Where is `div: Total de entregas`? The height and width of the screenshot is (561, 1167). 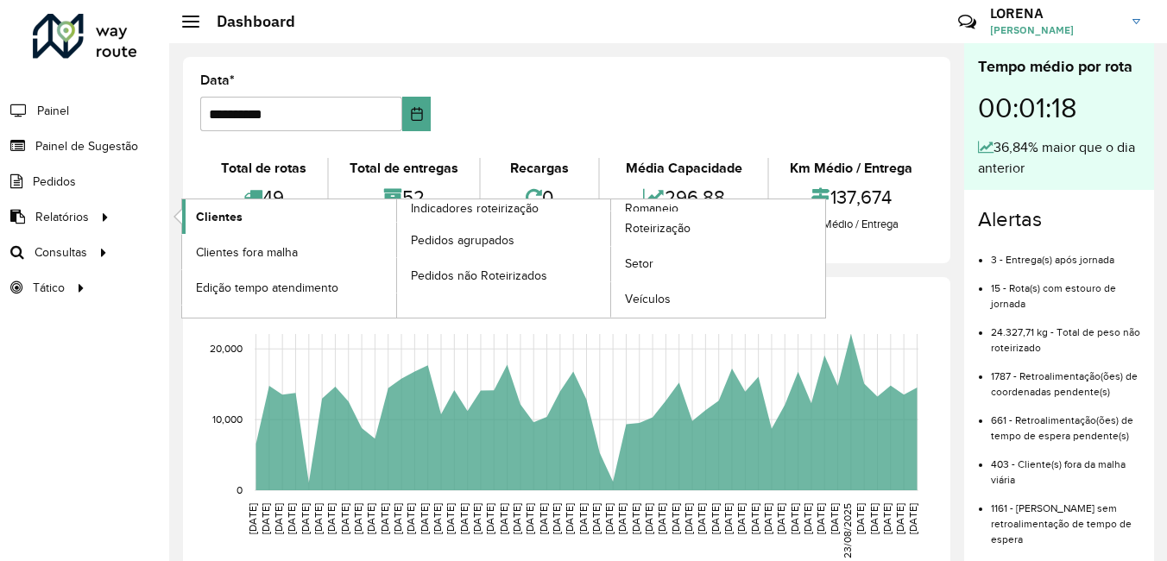
div: Total de entregas is located at coordinates (404, 168).